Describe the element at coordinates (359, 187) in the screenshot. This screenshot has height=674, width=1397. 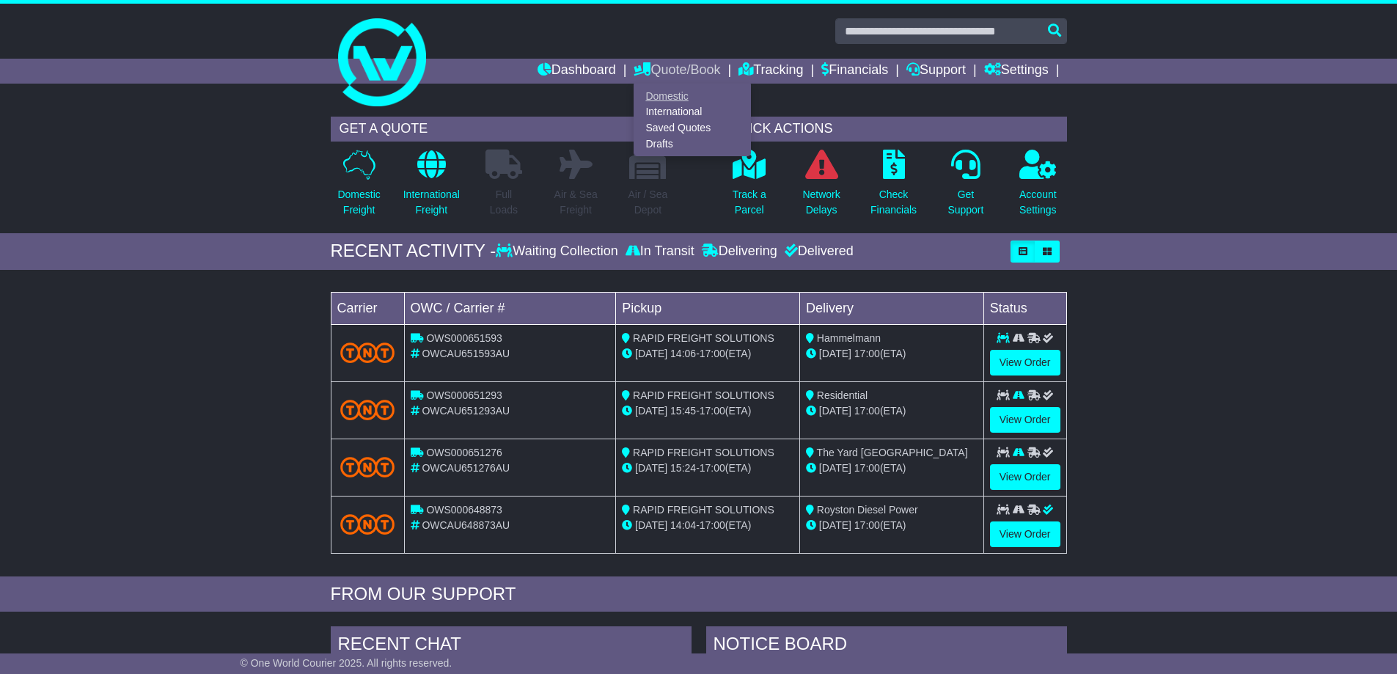
I see `a: DomesticFreight` at that location.